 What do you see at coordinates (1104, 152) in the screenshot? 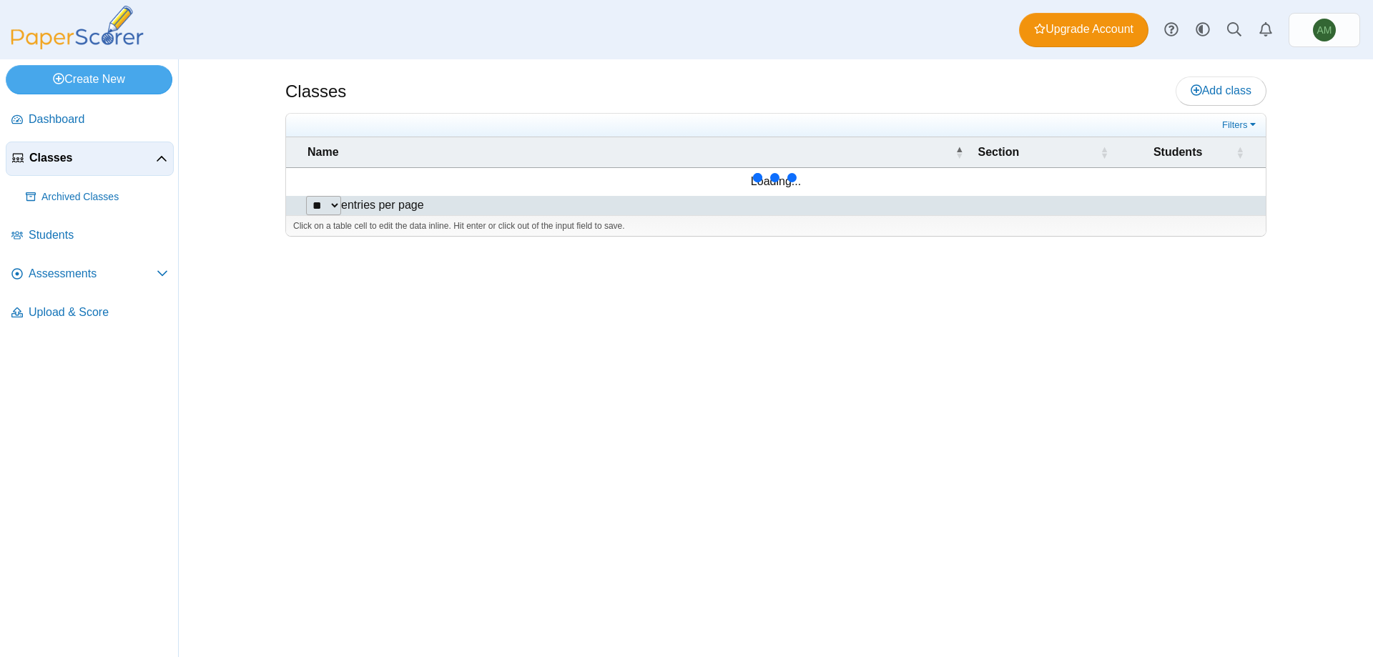
I see `span: Section : Activate to sort` at bounding box center [1104, 152].